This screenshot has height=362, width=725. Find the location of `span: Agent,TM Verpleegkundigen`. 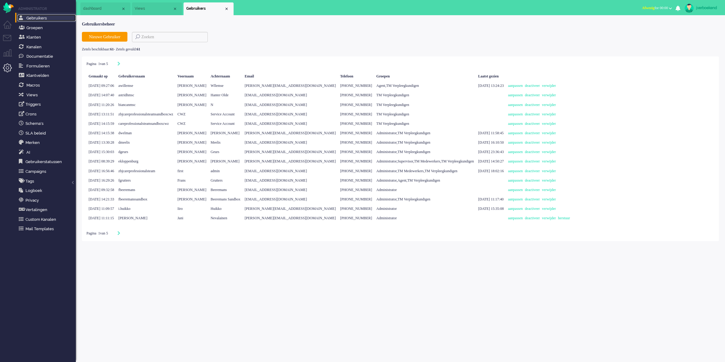

span: Agent,TM Verpleegkundigen is located at coordinates (398, 86).